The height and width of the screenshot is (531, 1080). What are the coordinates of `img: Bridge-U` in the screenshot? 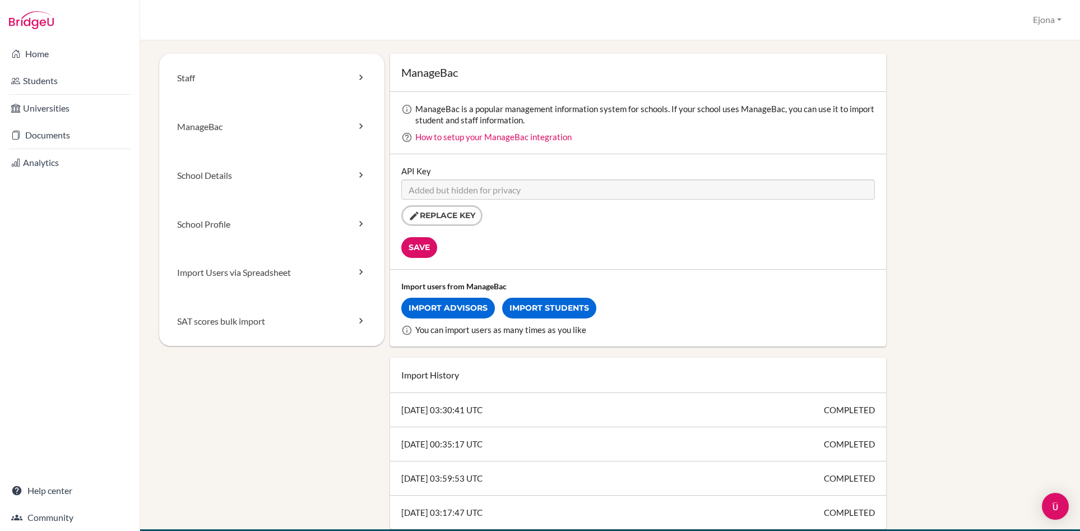 It's located at (31, 20).